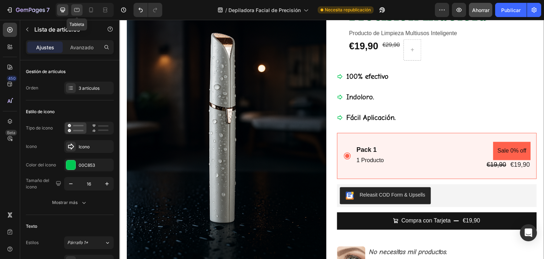  I want to click on font: Orden, so click(32, 87).